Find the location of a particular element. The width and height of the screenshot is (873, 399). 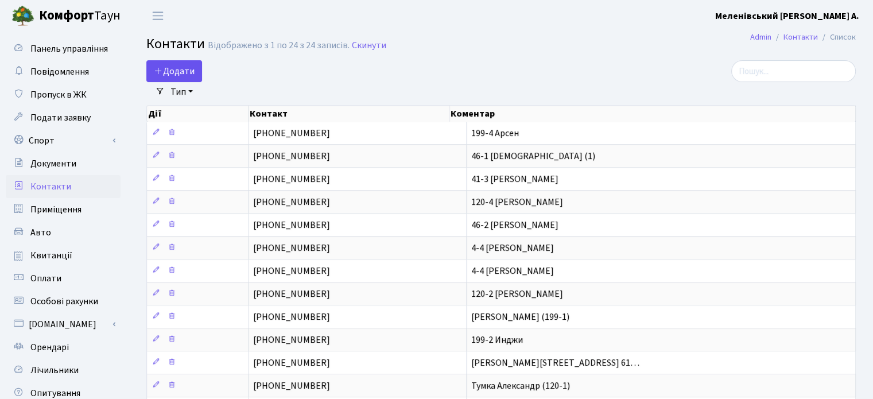

th: Дії is located at coordinates (197, 114).